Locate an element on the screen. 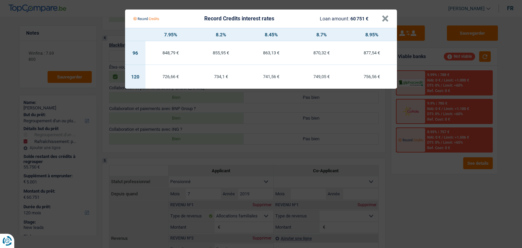 The image size is (522, 248). div: 741,56 € is located at coordinates (271, 76).